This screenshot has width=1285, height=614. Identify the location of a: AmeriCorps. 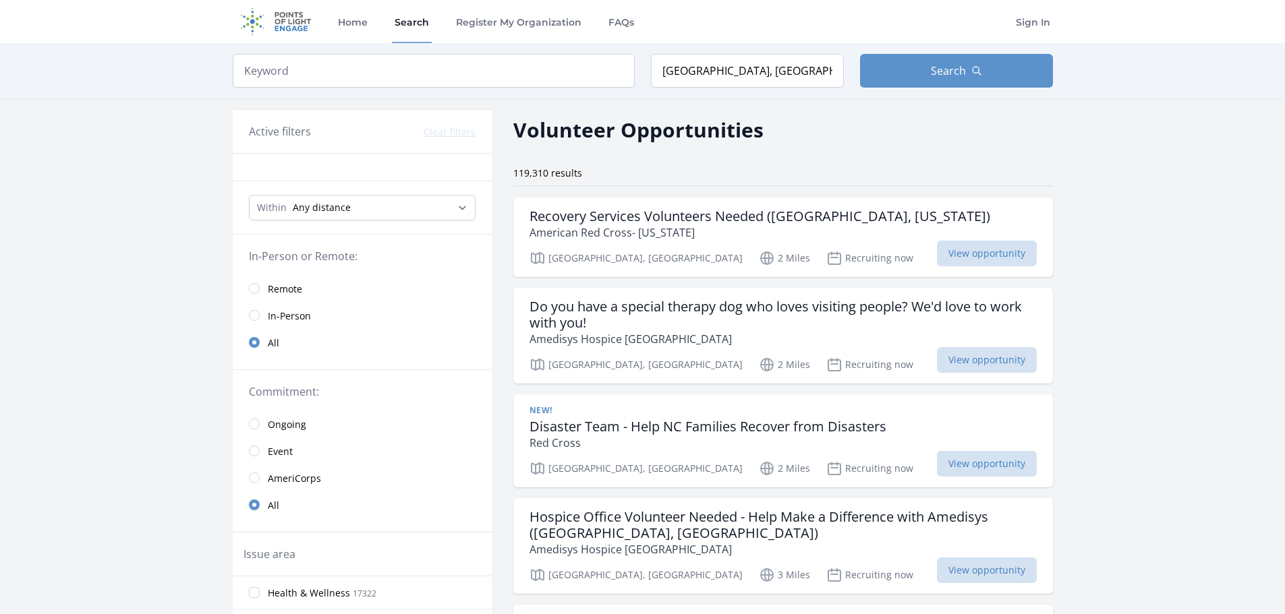
(362, 478).